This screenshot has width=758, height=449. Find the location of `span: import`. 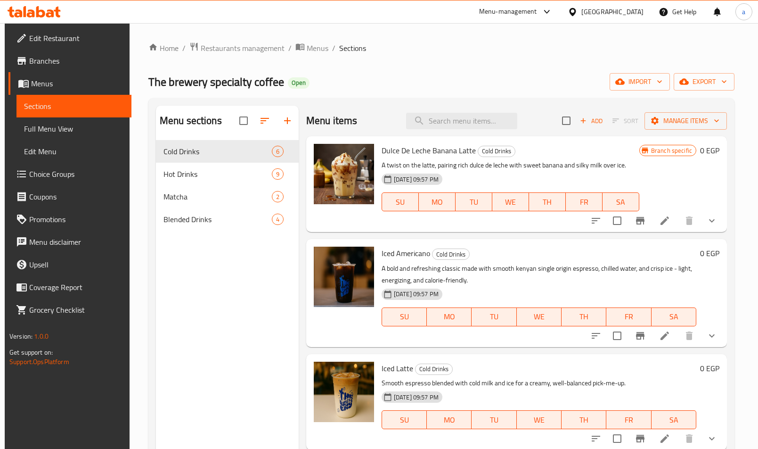

span: import is located at coordinates (640, 82).